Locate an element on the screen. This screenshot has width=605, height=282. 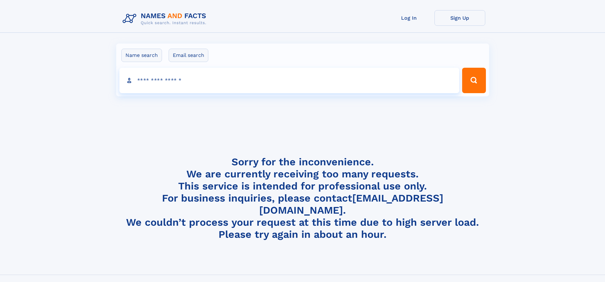
img: Logo Names and Facts is located at coordinates (166, 19).